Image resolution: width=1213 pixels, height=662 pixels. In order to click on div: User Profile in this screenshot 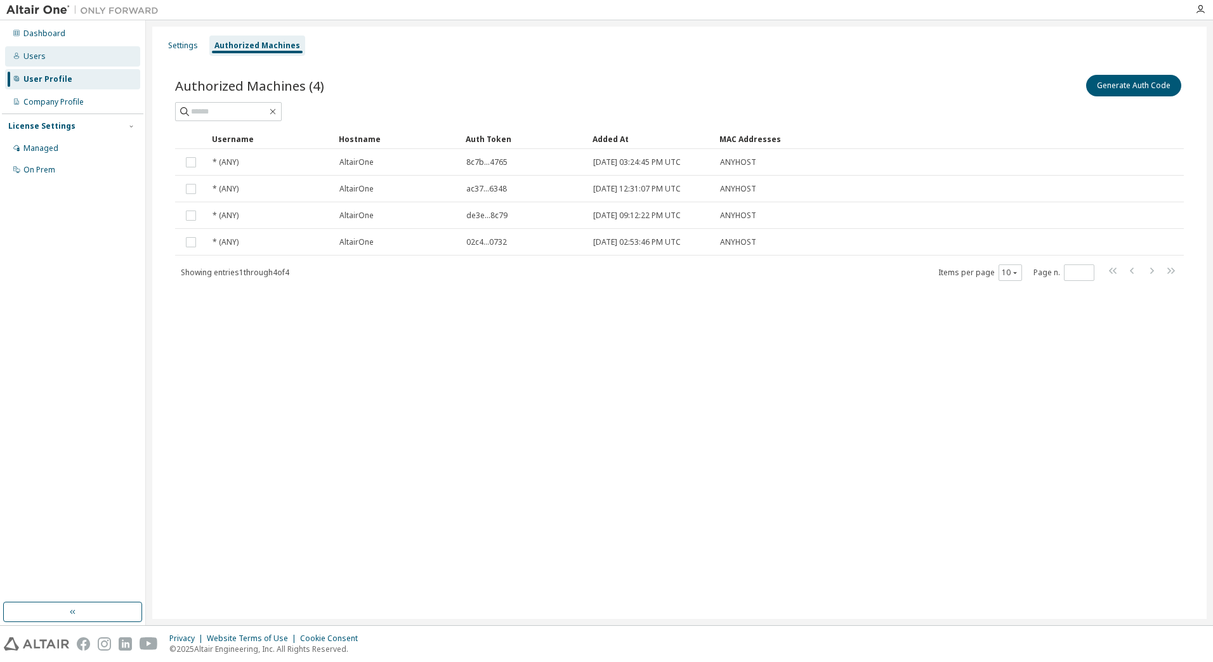, I will do `click(48, 79)`.